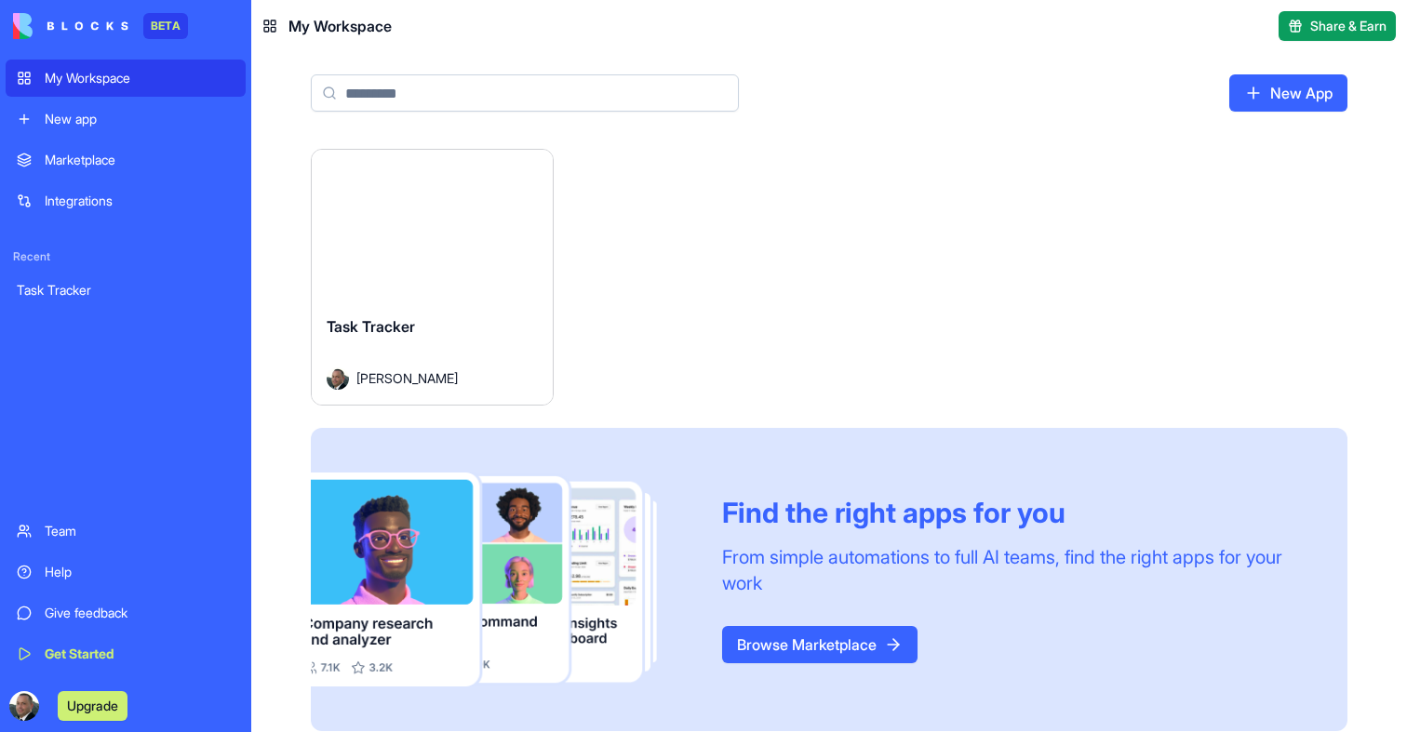  What do you see at coordinates (140, 119) in the screenshot?
I see `div: New app` at bounding box center [140, 119].